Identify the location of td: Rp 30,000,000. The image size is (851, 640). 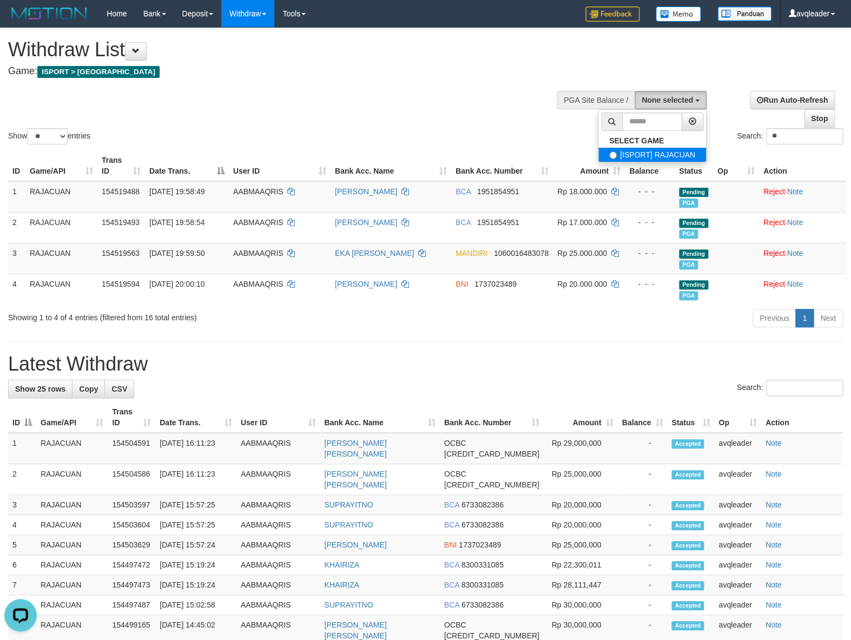
(581, 605).